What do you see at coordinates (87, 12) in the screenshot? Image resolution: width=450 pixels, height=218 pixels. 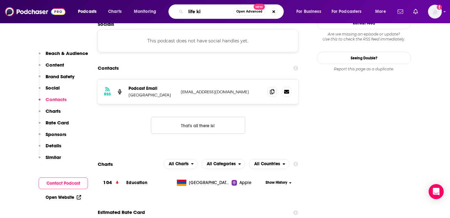 I see `span: Podcasts` at bounding box center [87, 12].